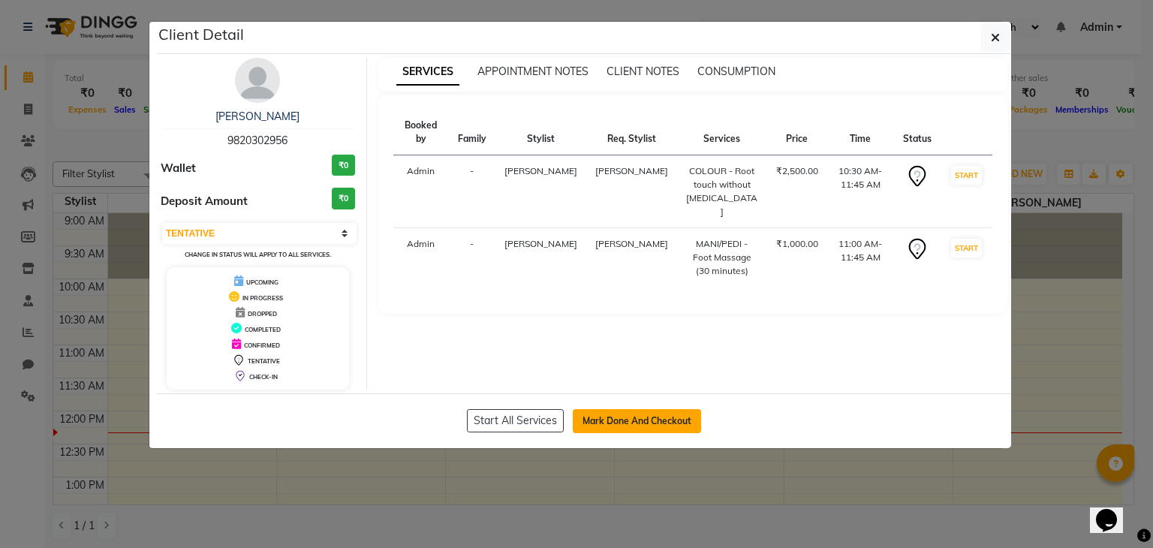  I want to click on span: CONSUMPTION, so click(736, 71).